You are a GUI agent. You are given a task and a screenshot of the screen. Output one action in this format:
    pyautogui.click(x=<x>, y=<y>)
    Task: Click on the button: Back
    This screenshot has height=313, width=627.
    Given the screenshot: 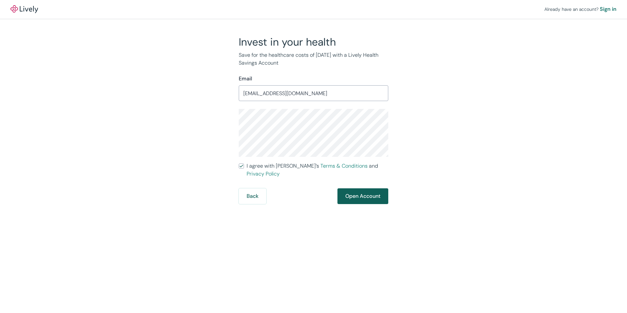 What is the action you would take?
    pyautogui.click(x=252, y=196)
    